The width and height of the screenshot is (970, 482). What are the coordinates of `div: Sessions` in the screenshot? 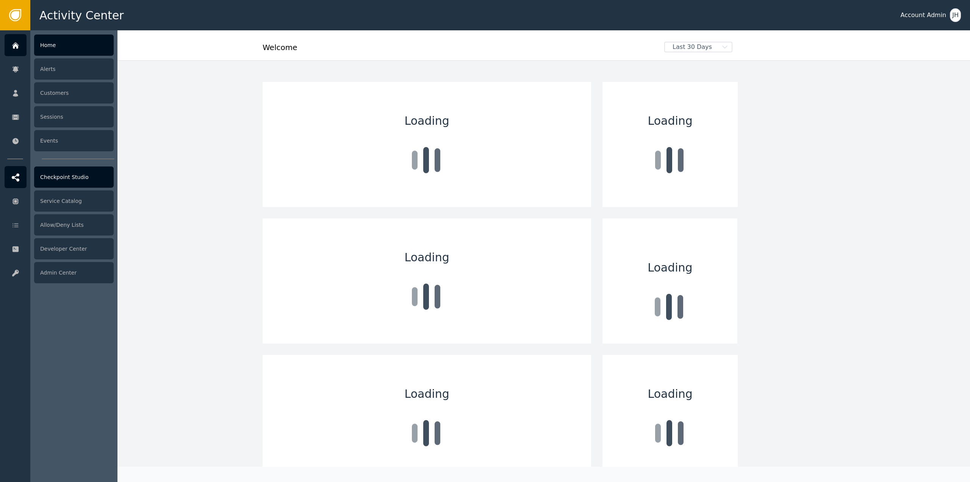 It's located at (74, 117).